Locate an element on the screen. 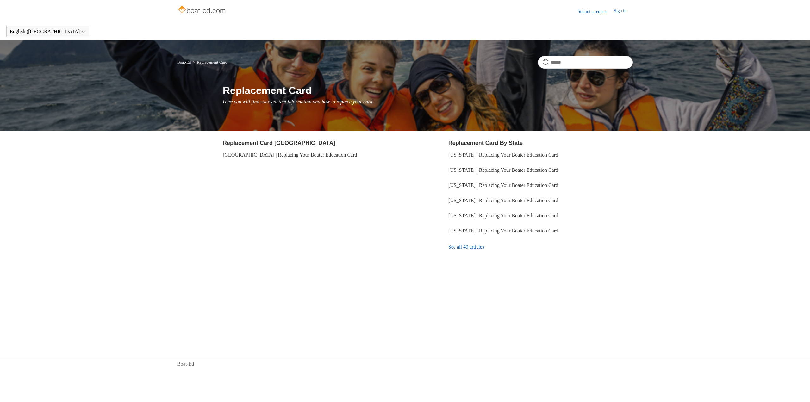  div: Live chat is located at coordinates (797, 389).